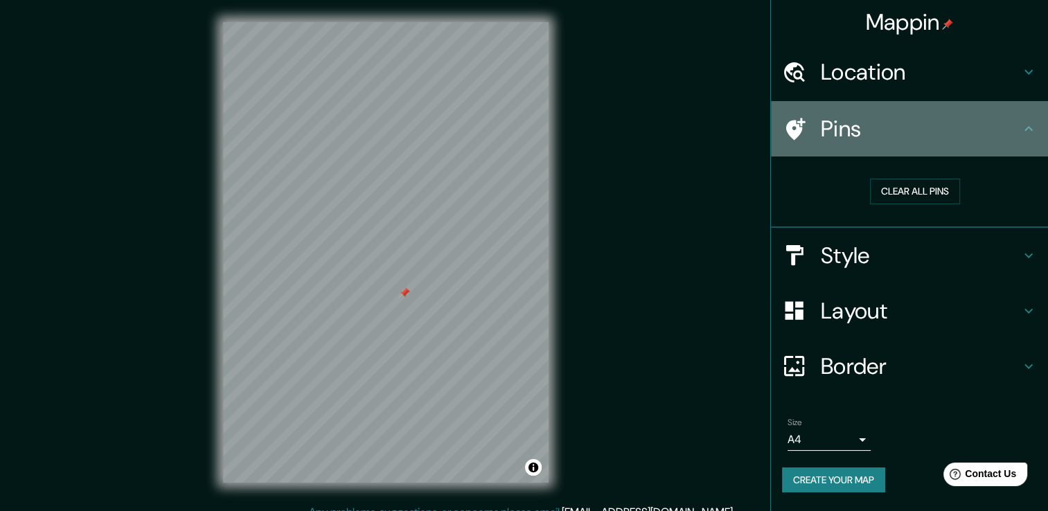 Image resolution: width=1048 pixels, height=511 pixels. I want to click on div: A4, so click(829, 440).